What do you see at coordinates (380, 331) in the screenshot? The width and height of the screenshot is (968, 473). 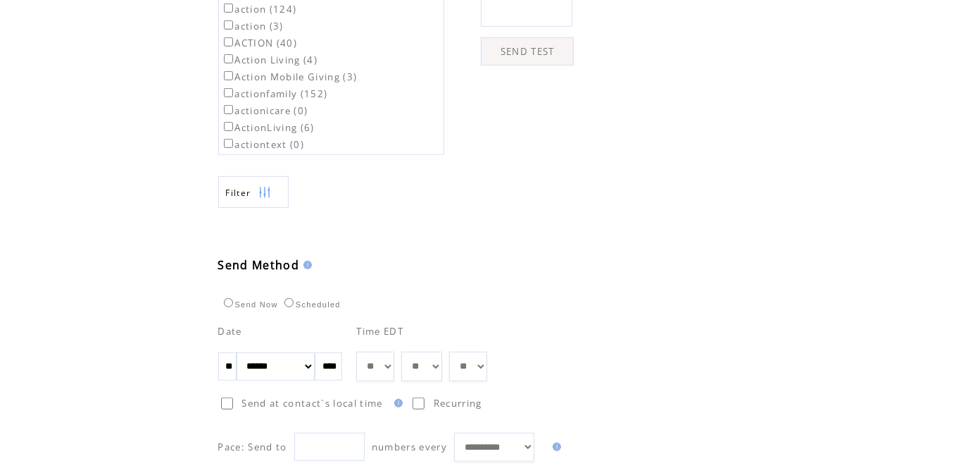 I see `span: Time EDT` at bounding box center [380, 331].